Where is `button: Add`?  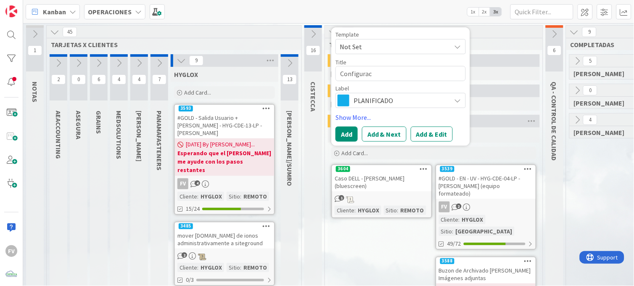
button: Add is located at coordinates (347, 134).